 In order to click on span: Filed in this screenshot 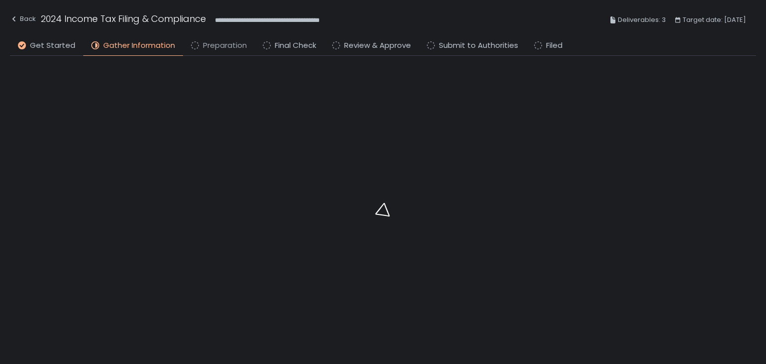, I will do `click(554, 45)`.